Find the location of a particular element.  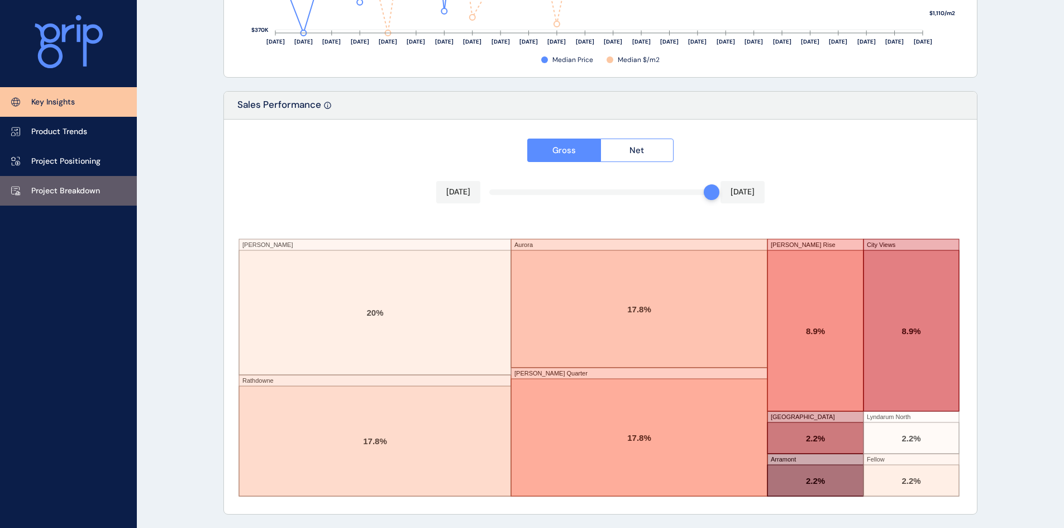

button: Gross is located at coordinates (563, 150).